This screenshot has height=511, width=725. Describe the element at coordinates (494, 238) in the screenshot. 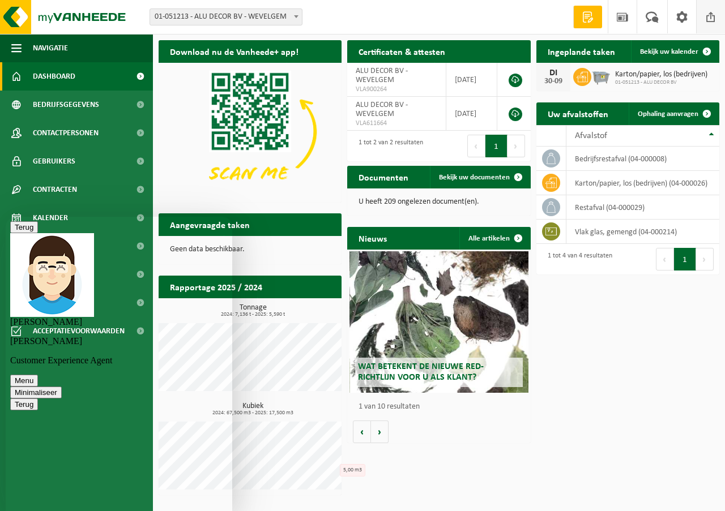

I see `a: Alle artikelen` at that location.